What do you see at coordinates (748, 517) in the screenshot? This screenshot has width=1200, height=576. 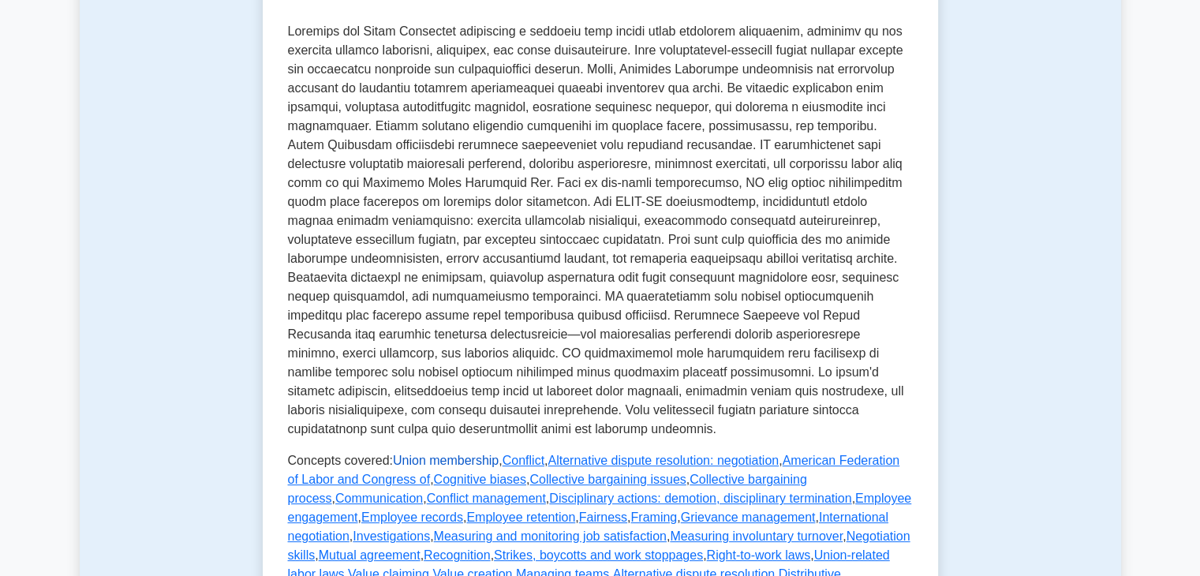 I see `a: Grievance management` at bounding box center [748, 517].